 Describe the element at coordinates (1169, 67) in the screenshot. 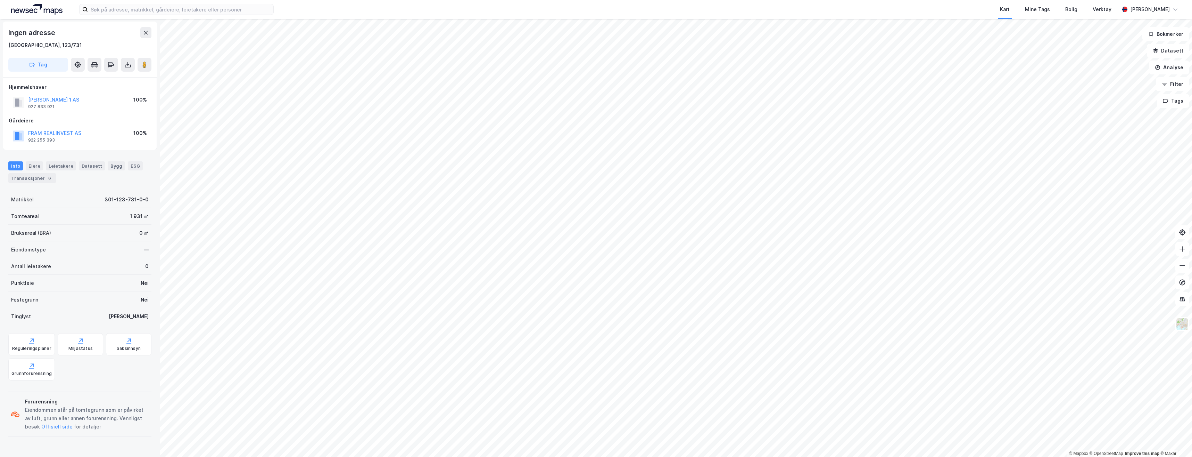

I see `button: Analyse` at that location.